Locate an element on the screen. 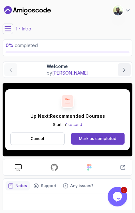 Image resolution: width=135 pixels, height=213 pixels. a: course slides is located at coordinates (18, 167).